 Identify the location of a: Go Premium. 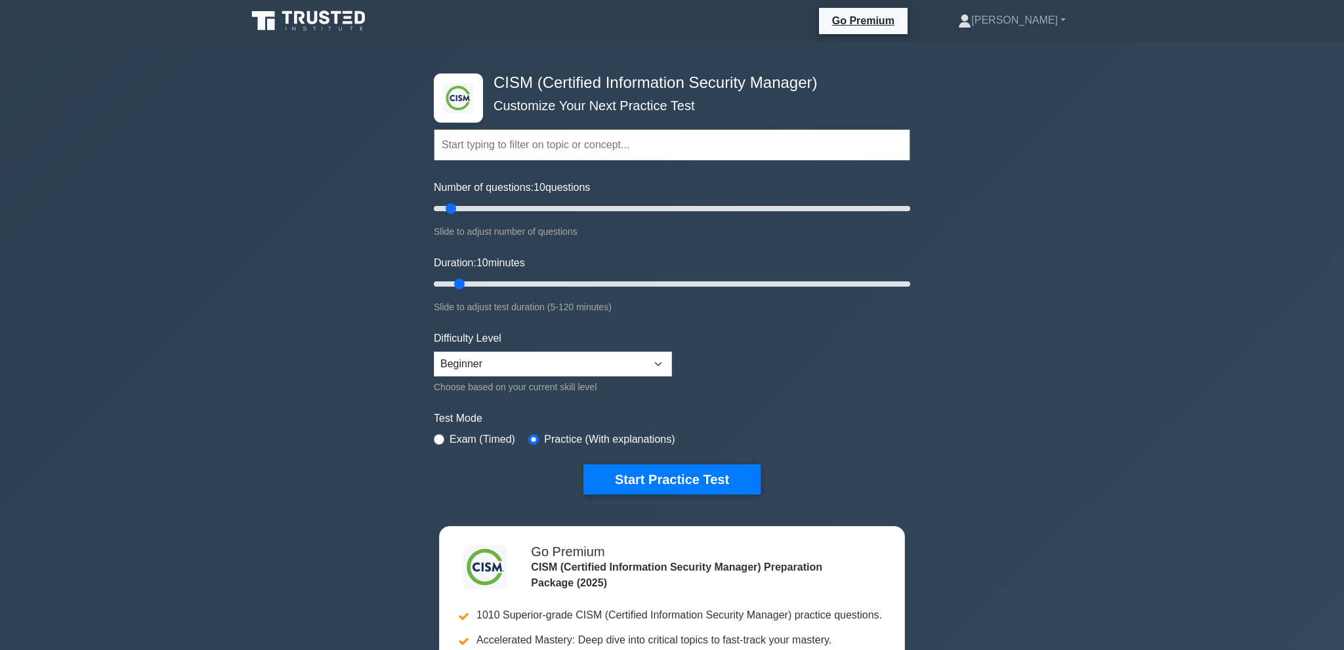
(863, 20).